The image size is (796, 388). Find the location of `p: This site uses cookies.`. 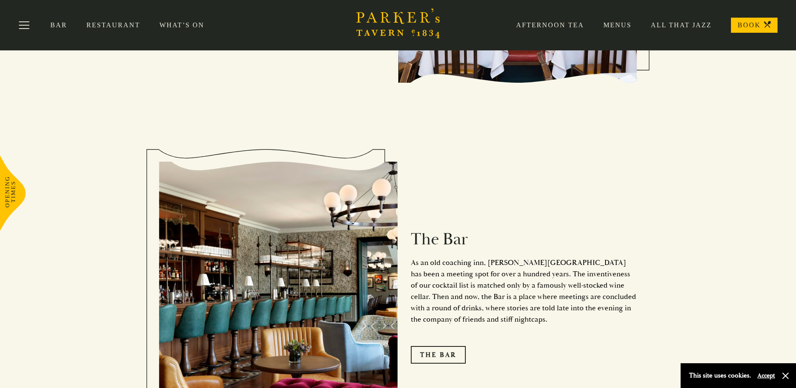

p: This site uses cookies. is located at coordinates (720, 375).